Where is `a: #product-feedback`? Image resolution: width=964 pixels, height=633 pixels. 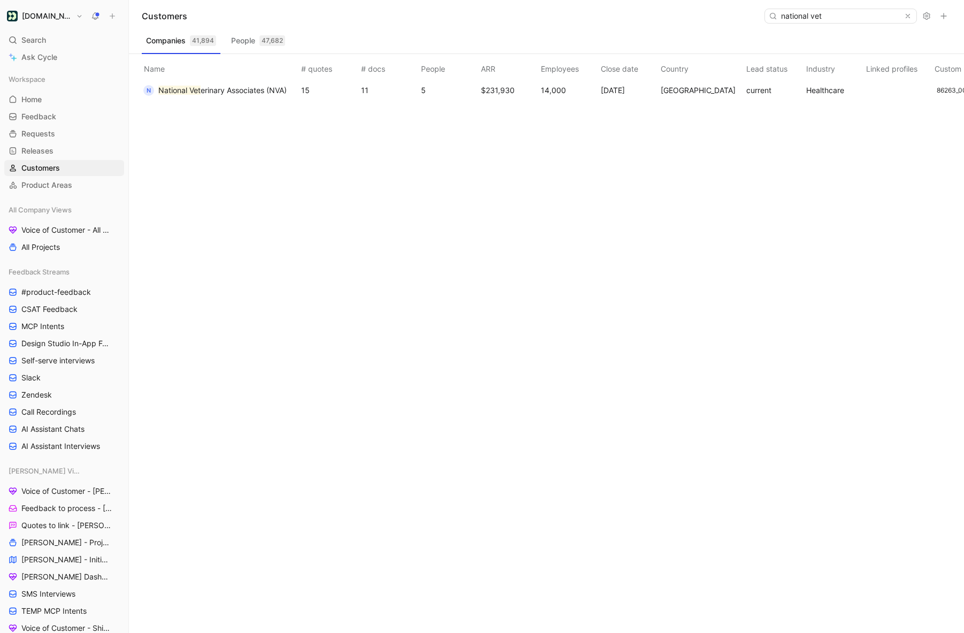 a: #product-feedback is located at coordinates (64, 292).